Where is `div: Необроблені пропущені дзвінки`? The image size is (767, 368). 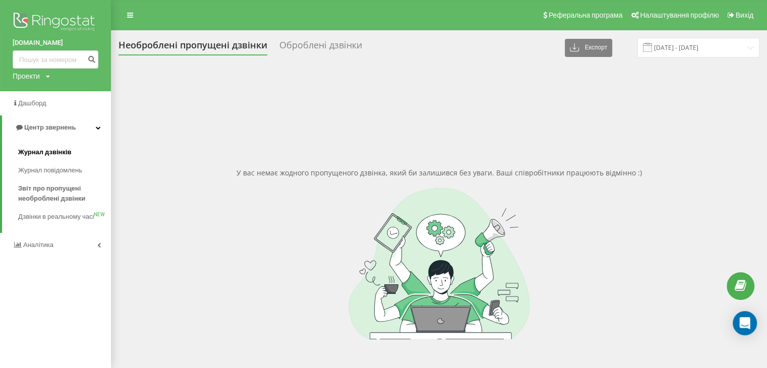 div: Необроблені пропущені дзвінки is located at coordinates (193, 47).